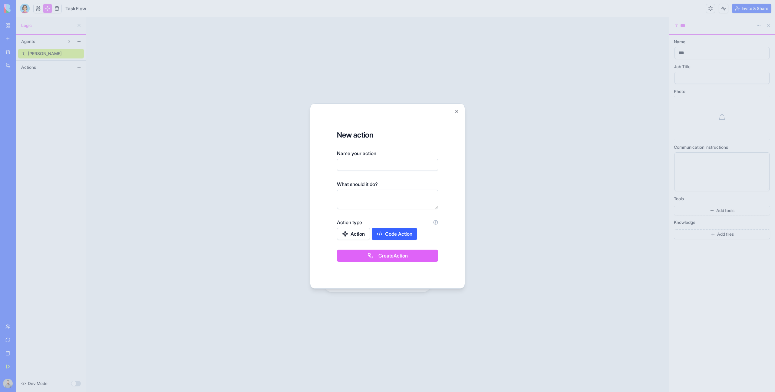 This screenshot has height=392, width=775. Describe the element at coordinates (388, 135) in the screenshot. I see `h3: New action` at that location.